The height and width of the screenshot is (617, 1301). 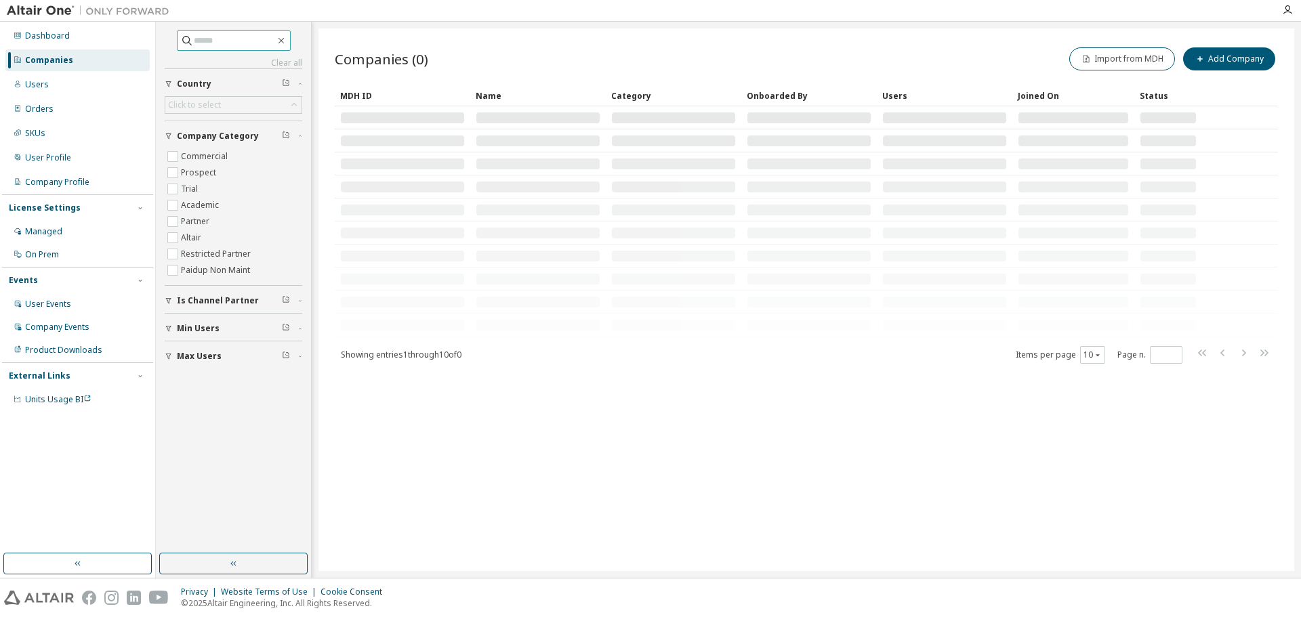 I want to click on button: Is Channel Partner, so click(x=233, y=301).